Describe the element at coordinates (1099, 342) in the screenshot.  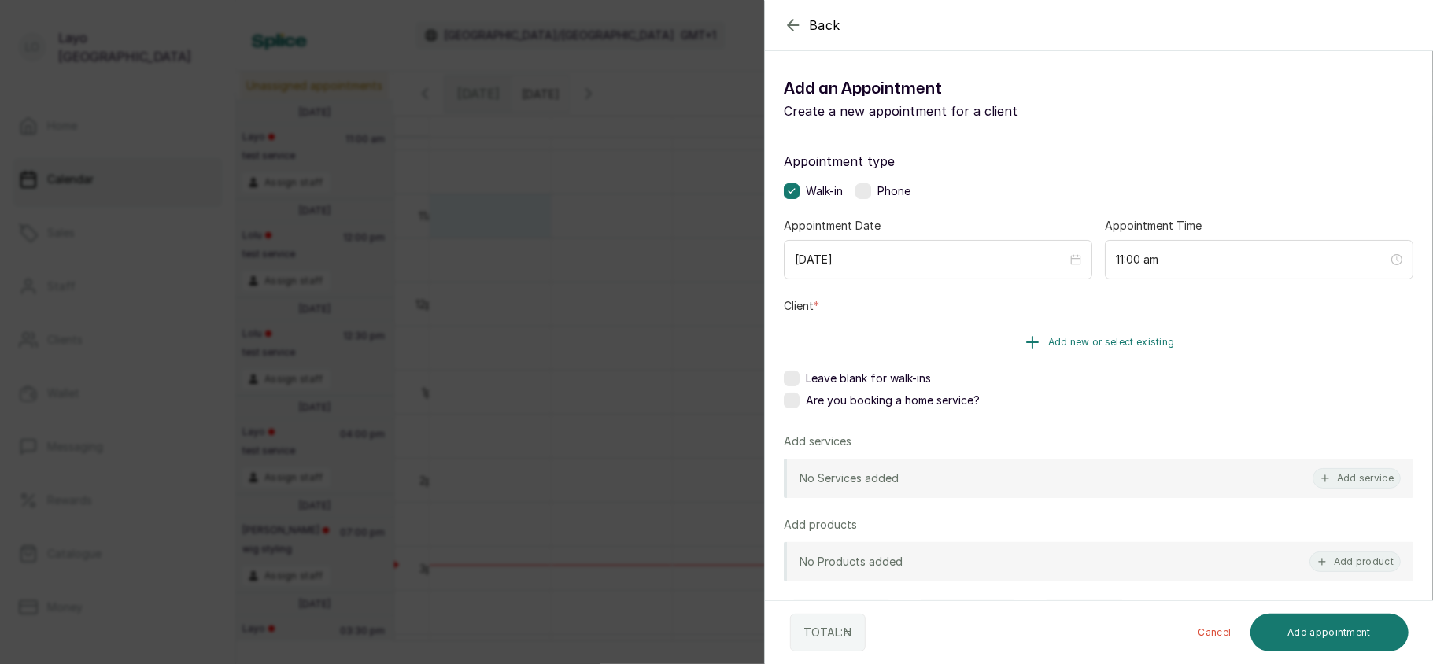
I see `button: Add new or select existing` at that location.